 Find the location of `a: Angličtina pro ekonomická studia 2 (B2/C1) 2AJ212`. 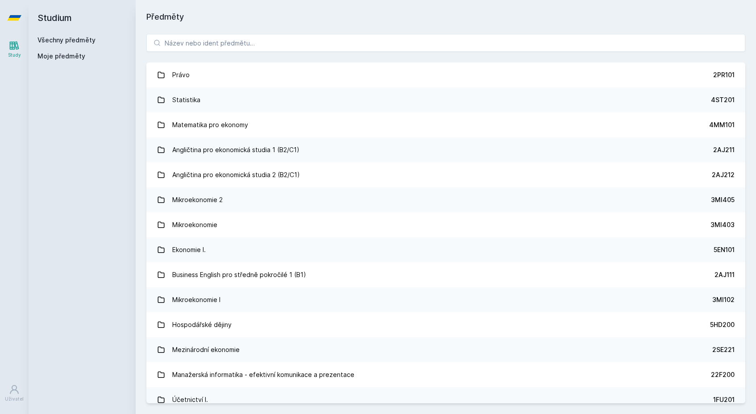

a: Angličtina pro ekonomická studia 2 (B2/C1) 2AJ212 is located at coordinates (446, 175).